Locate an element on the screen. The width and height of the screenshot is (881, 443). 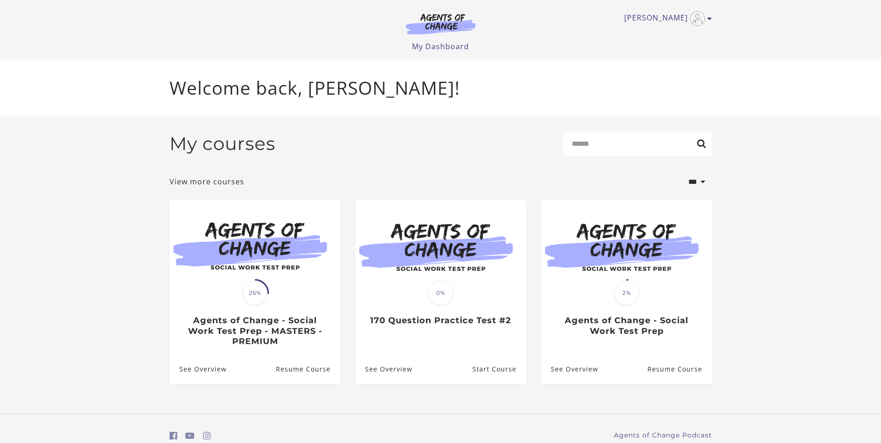
h3: Agents of Change - Social Work Test Prep - MASTERS - PREMIUM is located at coordinates (255, 331).